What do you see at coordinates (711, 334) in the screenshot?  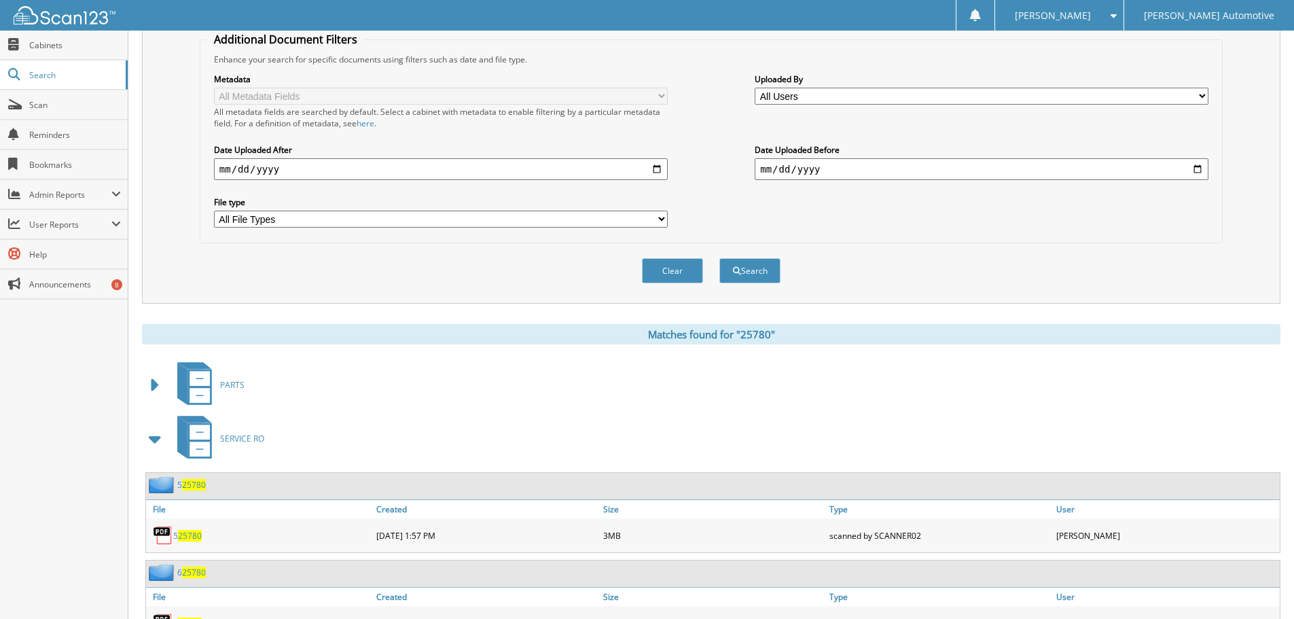 I see `div: Matches found for "25780"` at bounding box center [711, 334].